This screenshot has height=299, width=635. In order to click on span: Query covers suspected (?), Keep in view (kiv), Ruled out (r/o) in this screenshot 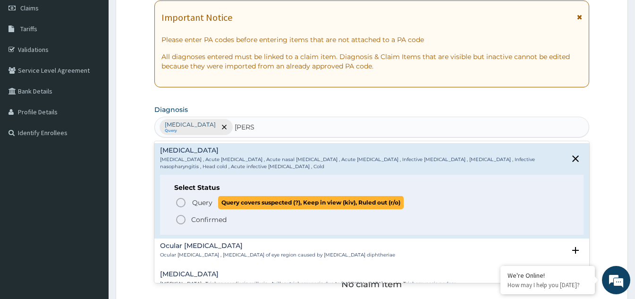, I will do `click(311, 202)`.